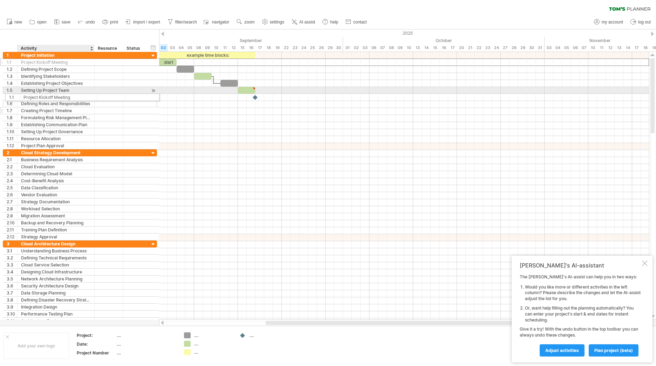 This screenshot has width=656, height=366. Describe the element at coordinates (12, 117) in the screenshot. I see `div: 1.8` at that location.